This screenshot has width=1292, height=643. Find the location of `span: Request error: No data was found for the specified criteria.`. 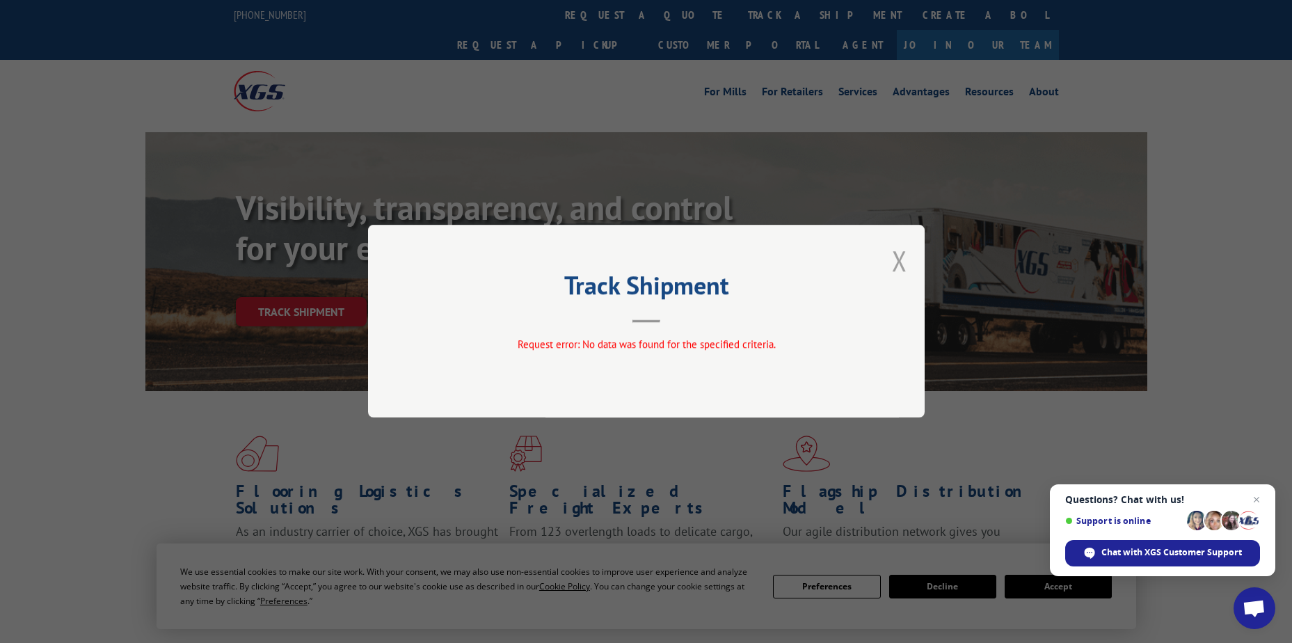

span: Request error: No data was found for the specified criteria. is located at coordinates (645, 344).